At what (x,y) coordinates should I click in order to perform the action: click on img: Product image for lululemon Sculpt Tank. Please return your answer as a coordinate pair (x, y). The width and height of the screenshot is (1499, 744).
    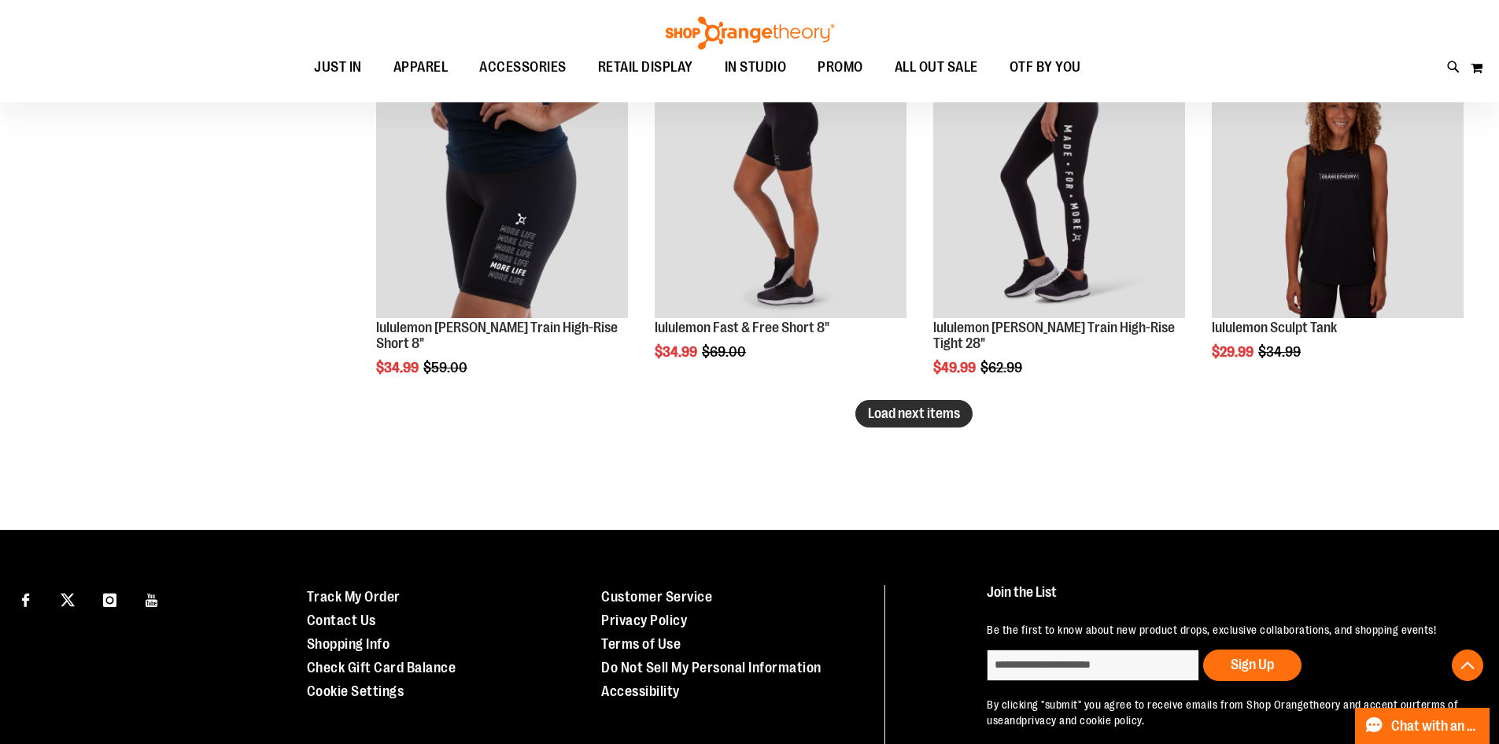
    Looking at the image, I should click on (1338, 192).